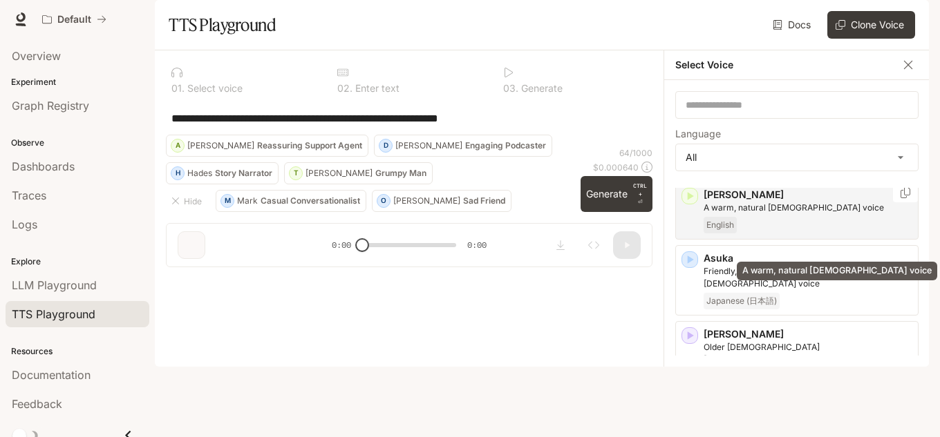  I want to click on p: Generate, so click(540, 88).